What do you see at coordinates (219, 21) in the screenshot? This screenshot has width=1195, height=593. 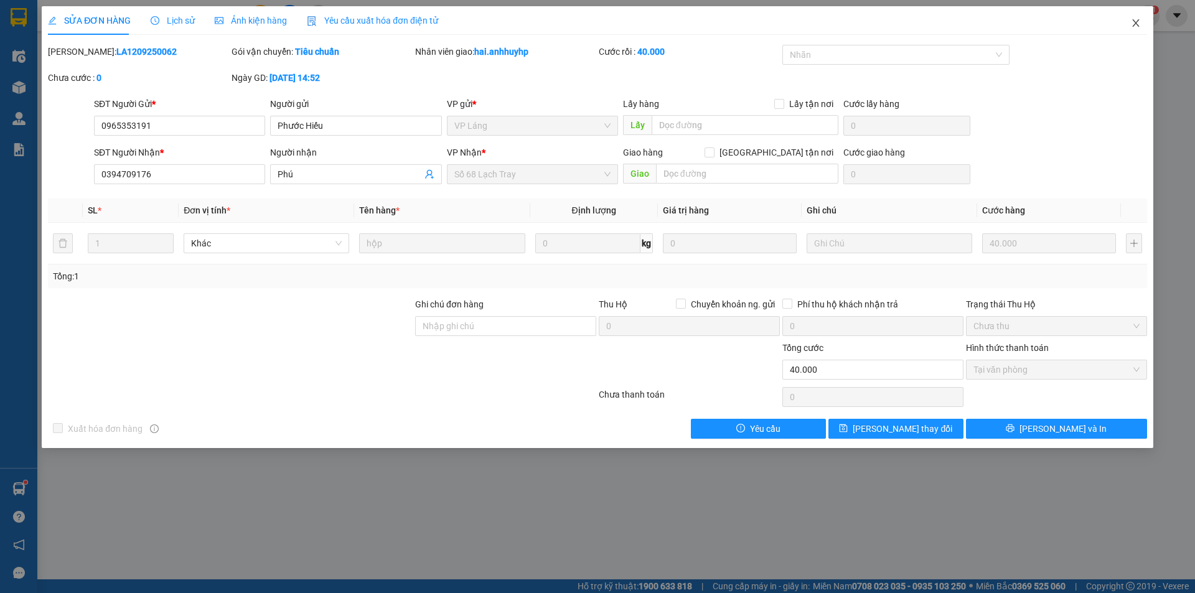 I see `span: picture` at bounding box center [219, 21].